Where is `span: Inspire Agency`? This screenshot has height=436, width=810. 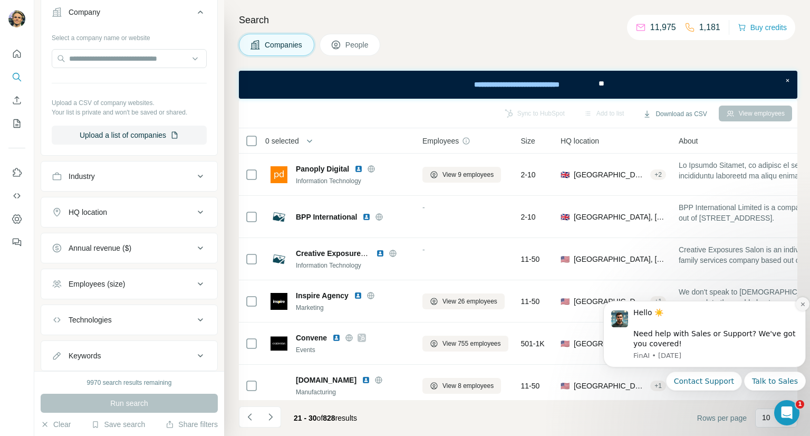
span: Inspire Agency is located at coordinates (322, 295).